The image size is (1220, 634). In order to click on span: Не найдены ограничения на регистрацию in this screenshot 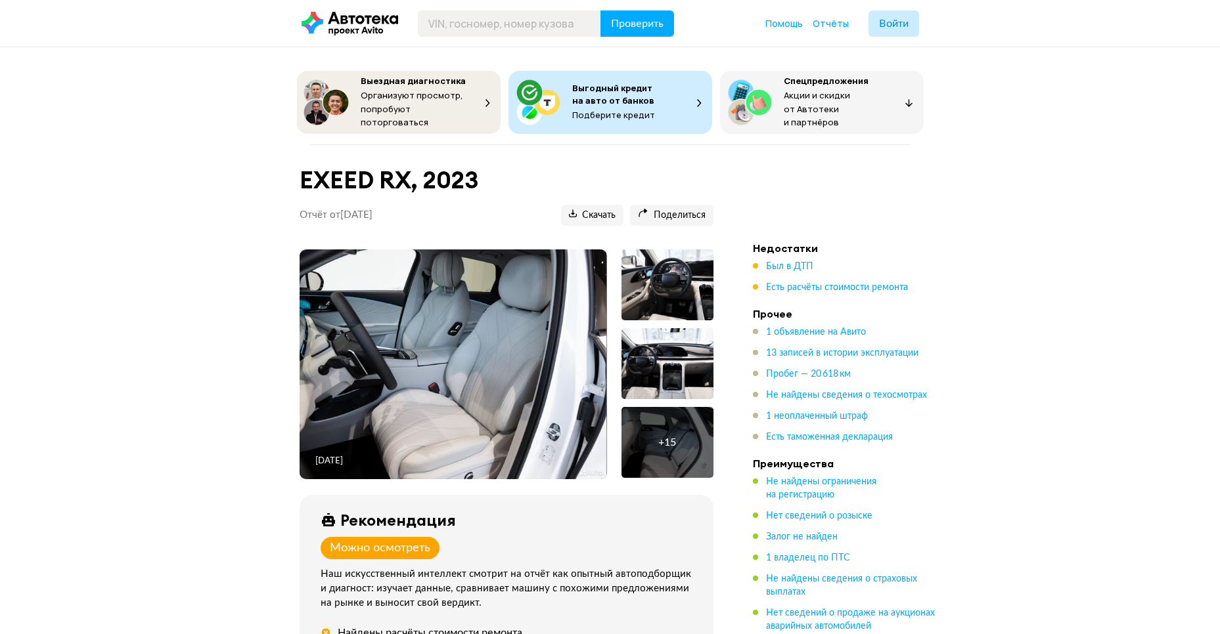, I will do `click(821, 489)`.